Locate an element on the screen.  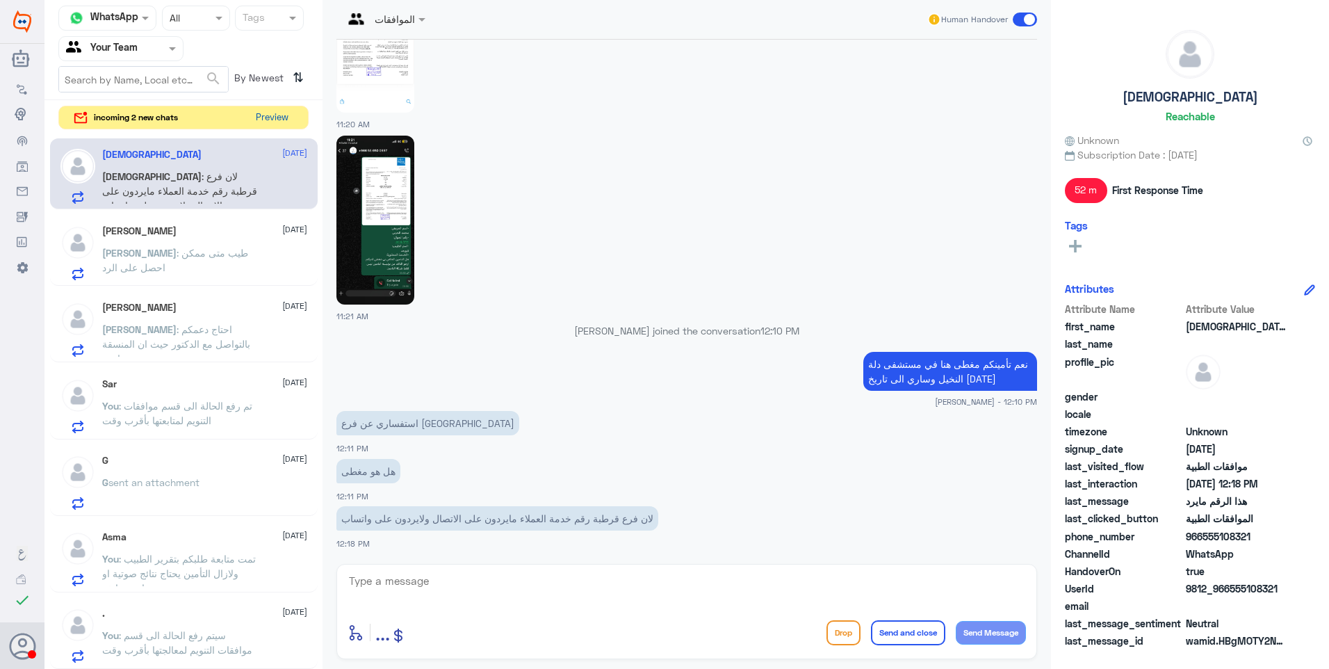
span: wamid.HBgMOTY2NTU1MTA4MzIxFQIAEhgUM0FEQTAzNjhDRDMzNjhBQkU5NUQA is located at coordinates (1236, 640).